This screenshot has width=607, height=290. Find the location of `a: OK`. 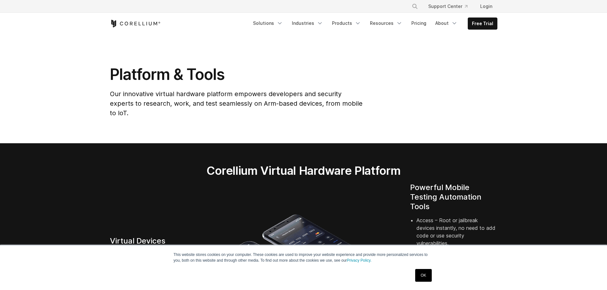

a: OK is located at coordinates (423, 276).